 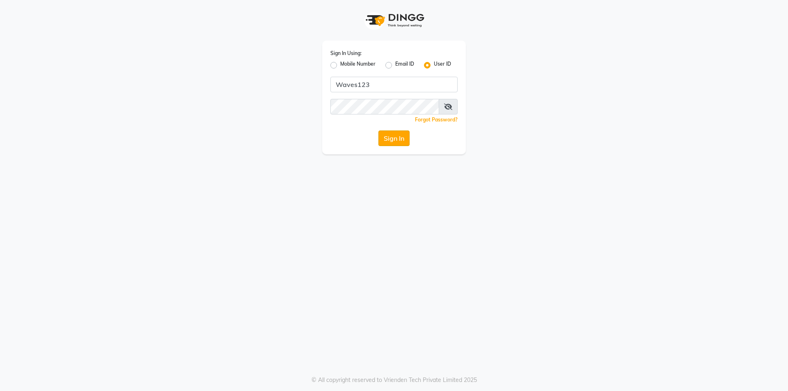 What do you see at coordinates (346, 53) in the screenshot?
I see `label: Sign In Using:` at bounding box center [346, 53].